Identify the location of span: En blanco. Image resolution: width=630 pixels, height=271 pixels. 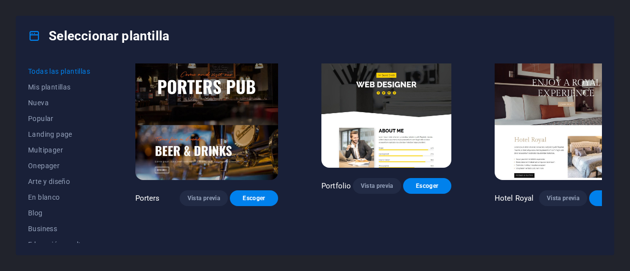
(60, 197).